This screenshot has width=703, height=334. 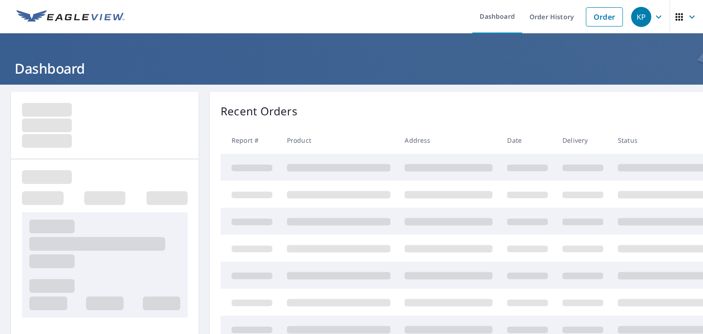 What do you see at coordinates (449, 140) in the screenshot?
I see `th: Address` at bounding box center [449, 140].